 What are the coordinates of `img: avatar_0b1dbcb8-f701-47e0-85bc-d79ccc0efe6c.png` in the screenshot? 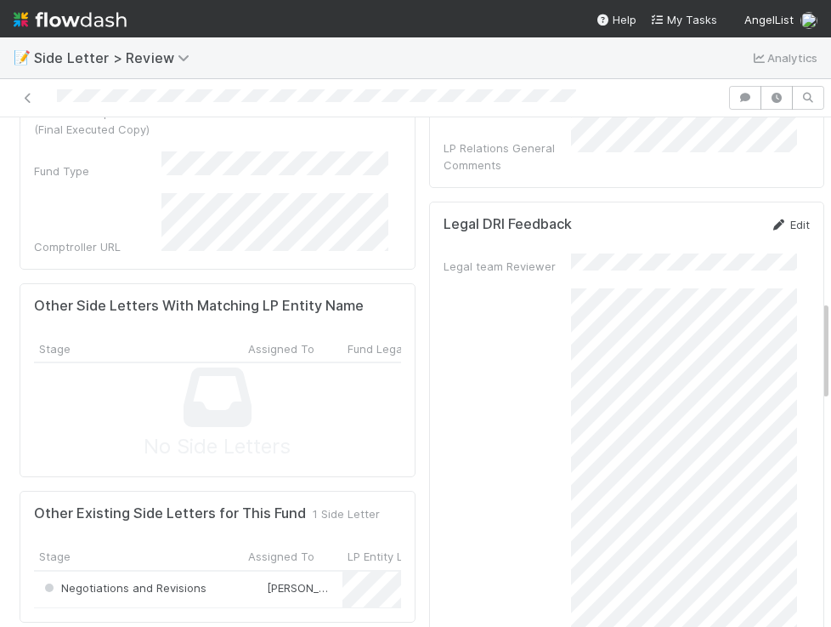 It's located at (809, 20).